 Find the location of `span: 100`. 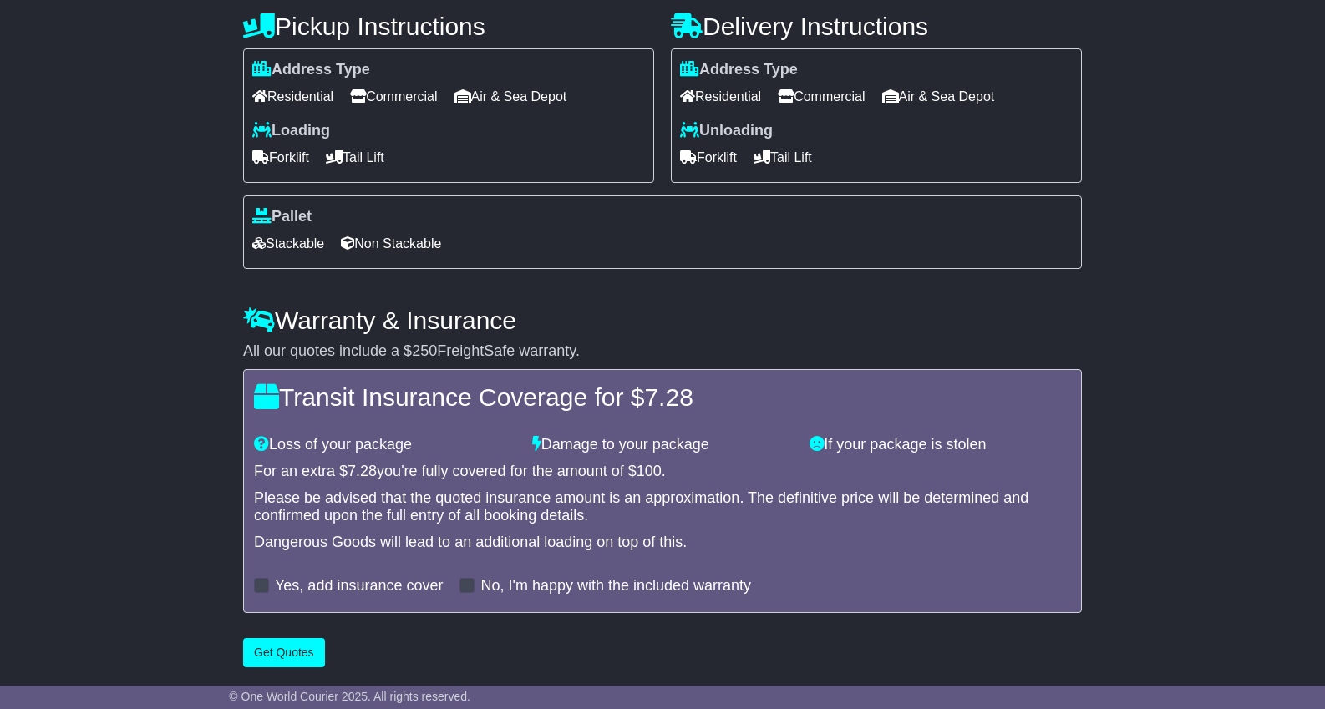

span: 100 is located at coordinates (649, 471).